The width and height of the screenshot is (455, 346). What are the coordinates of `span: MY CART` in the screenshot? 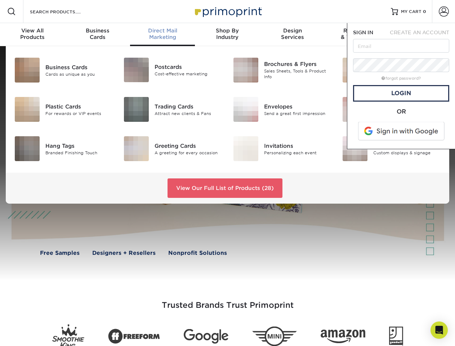 It's located at (411, 12).